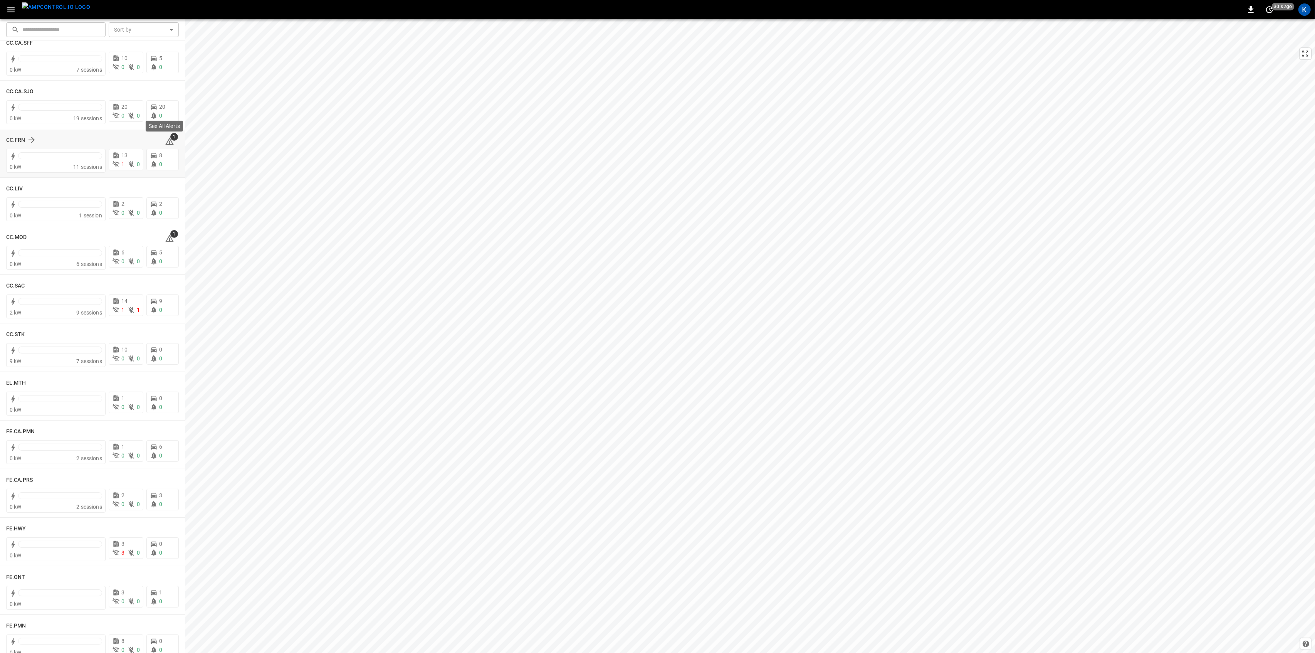 The width and height of the screenshot is (1315, 653). Describe the element at coordinates (1269, 10) in the screenshot. I see `button: set refresh interval` at that location.